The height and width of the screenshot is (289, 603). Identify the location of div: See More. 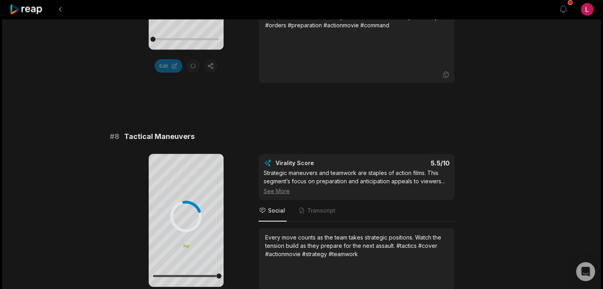
(356, 191).